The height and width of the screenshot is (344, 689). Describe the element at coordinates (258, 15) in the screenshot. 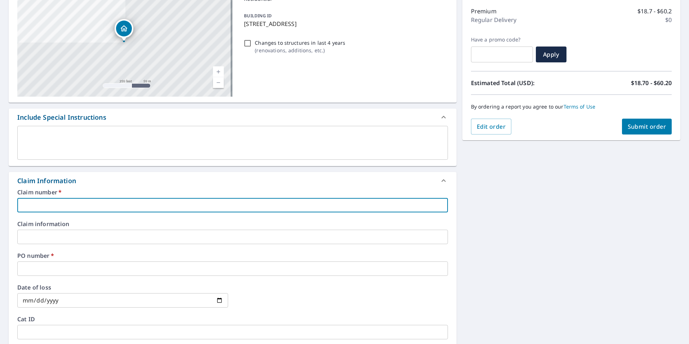

I see `p: BUILDING ID` at that location.